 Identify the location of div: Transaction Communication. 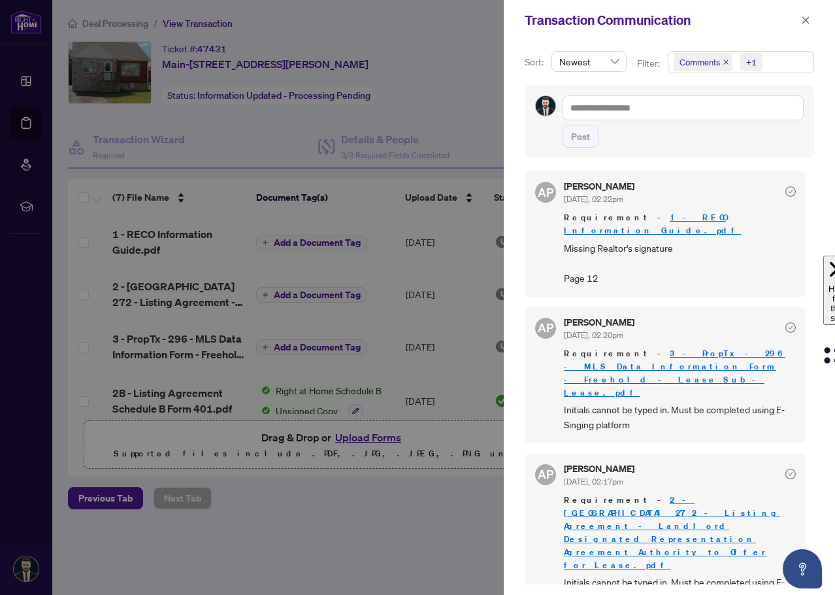
(661, 20).